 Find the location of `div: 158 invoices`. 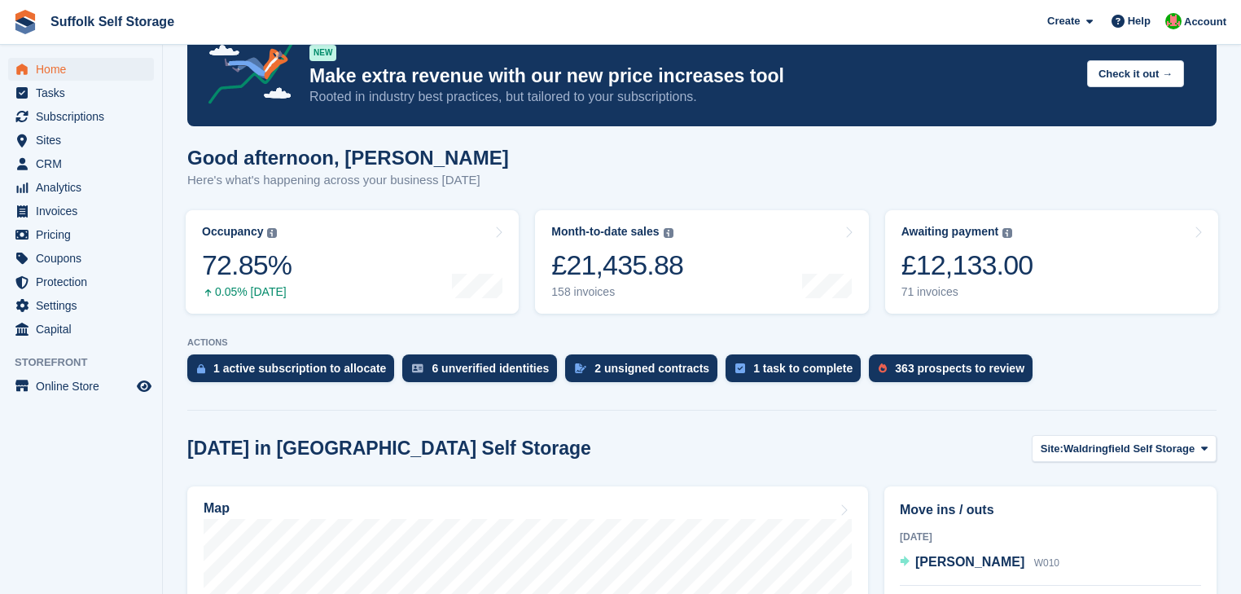

div: 158 invoices is located at coordinates (617, 291).